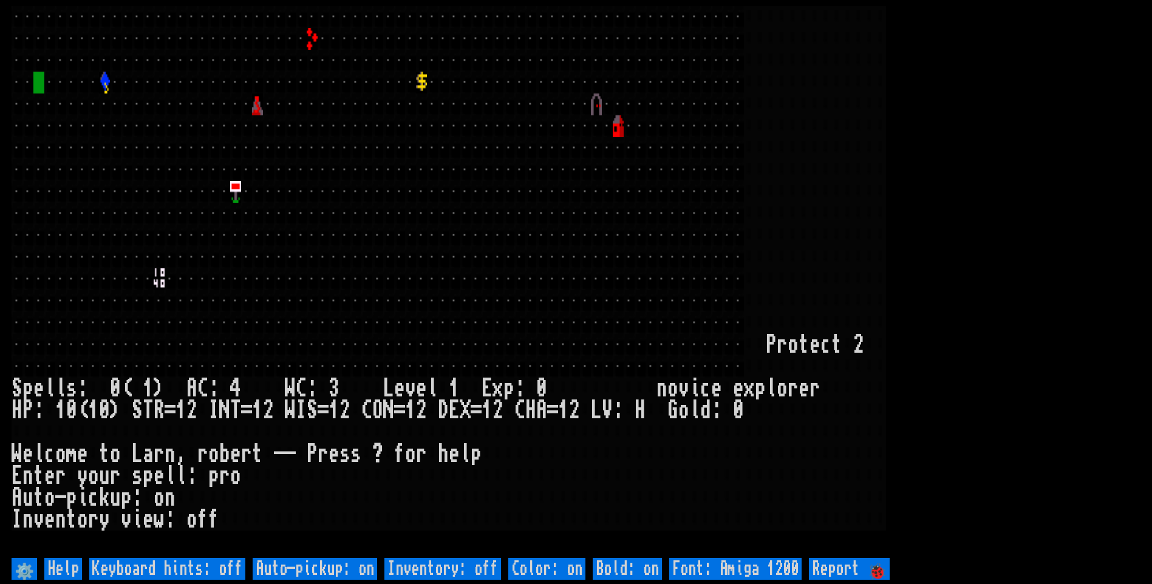 This screenshot has width=1152, height=584. Describe the element at coordinates (83, 476) in the screenshot. I see `div: y` at that location.